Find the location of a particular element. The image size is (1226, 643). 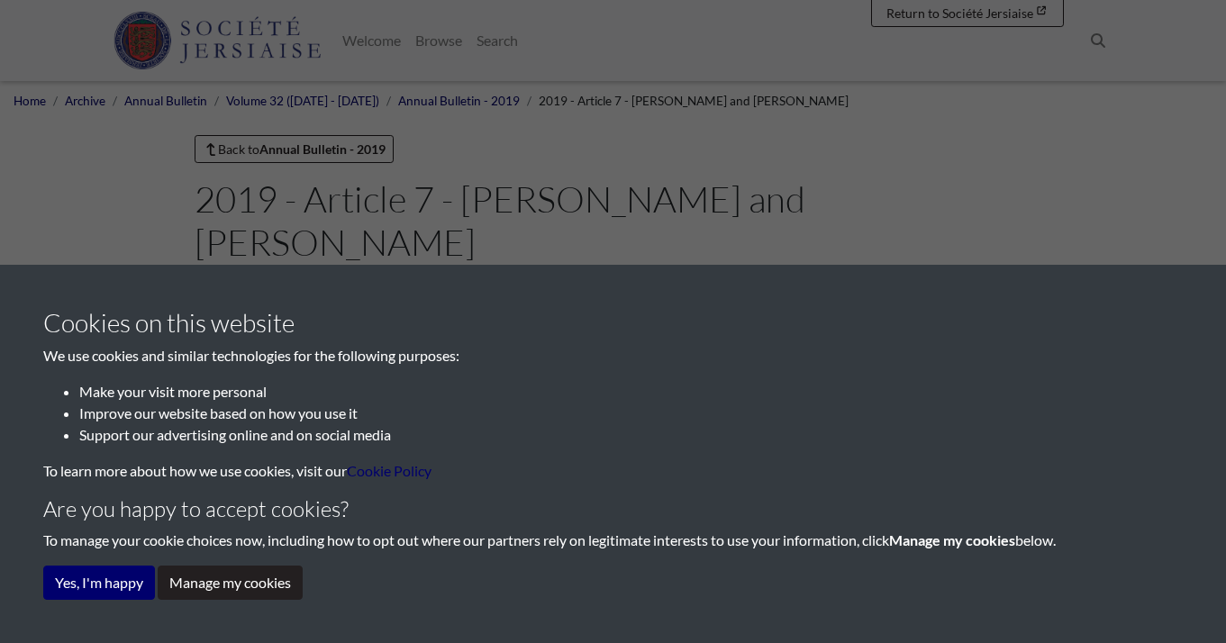

p: To learn more about how we use cookies, visit our is located at coordinates (613, 471).